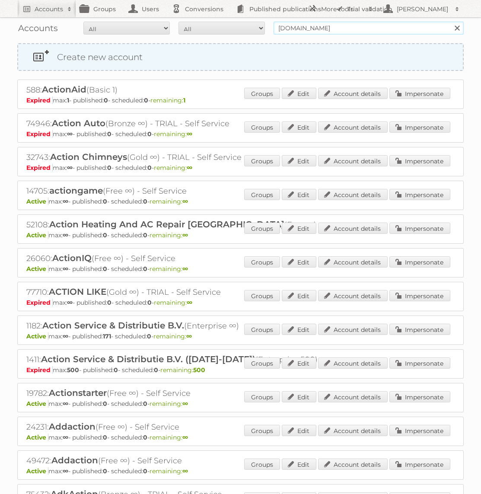  What do you see at coordinates (78, 393) in the screenshot?
I see `span: Actionstarter` at bounding box center [78, 393].